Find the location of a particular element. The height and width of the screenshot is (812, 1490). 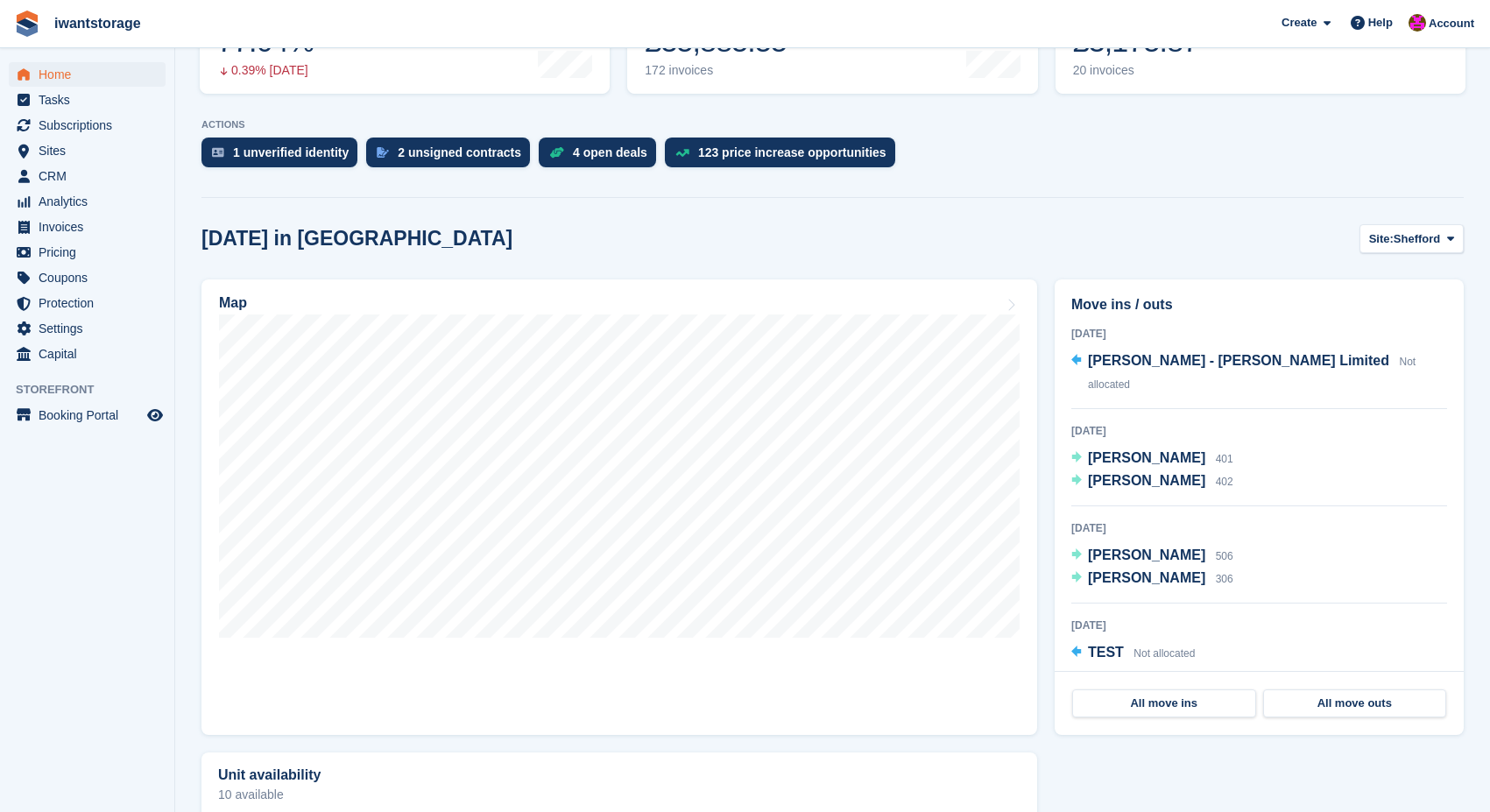

div: 20 invoices is located at coordinates (1136, 70).